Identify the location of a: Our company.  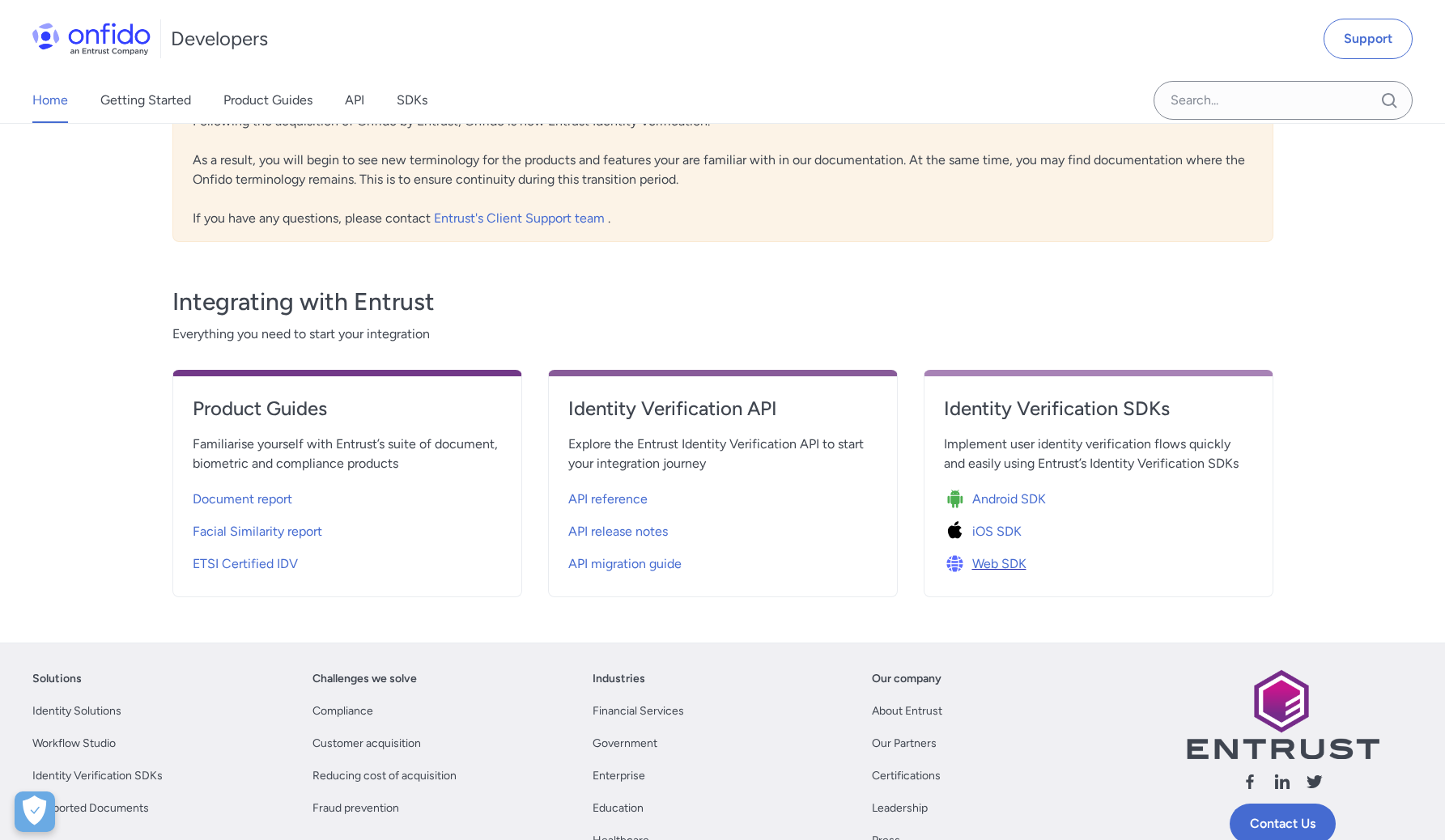
(906, 679).